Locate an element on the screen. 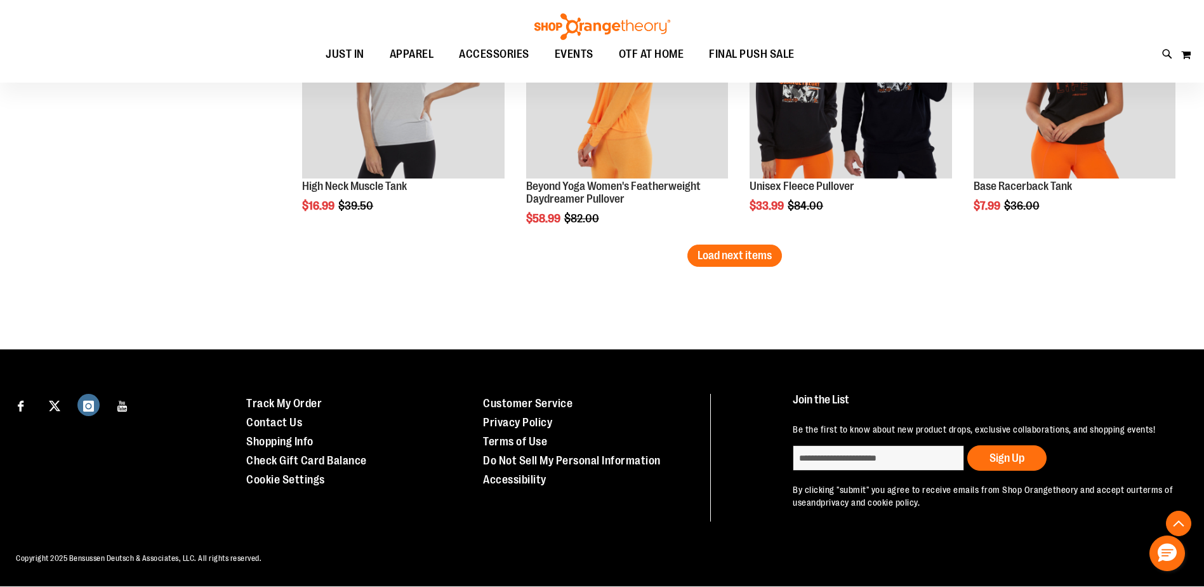 The image size is (1204, 587). span: Sign Up is located at coordinates (1007, 458).